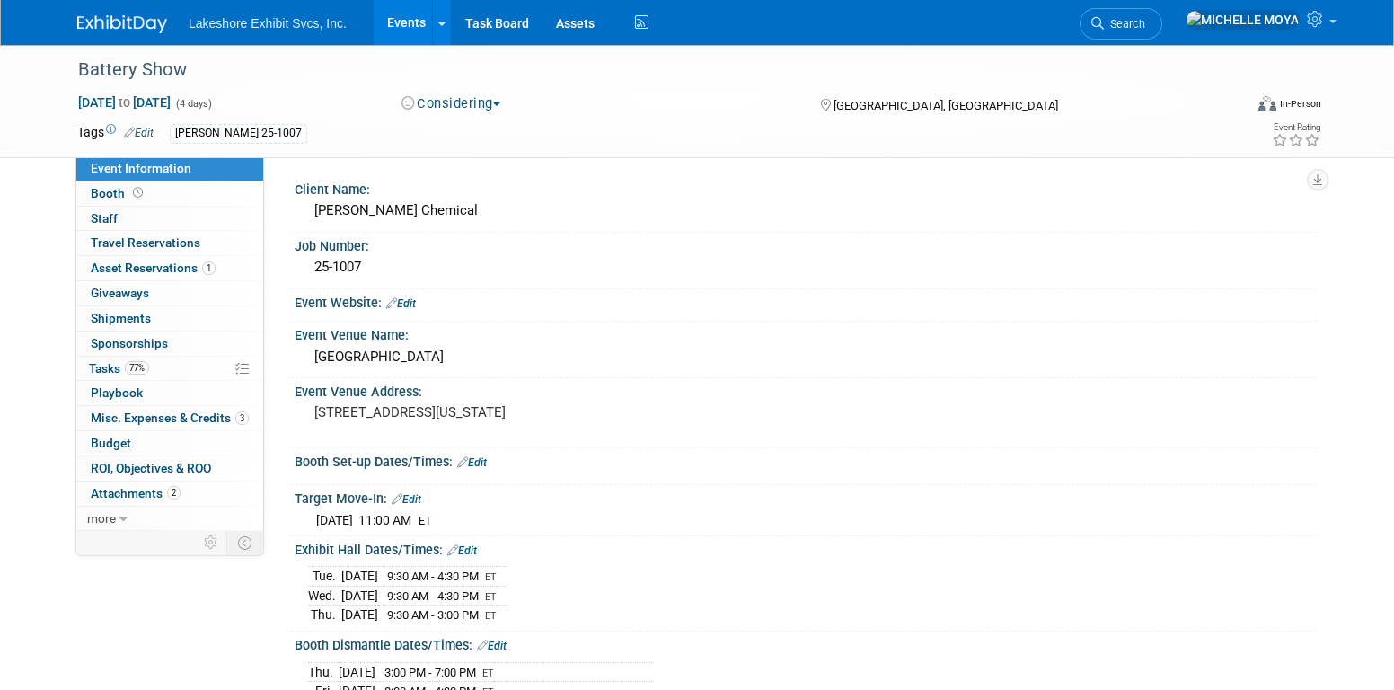  What do you see at coordinates (324, 577) in the screenshot?
I see `td: Tue.` at bounding box center [324, 577].